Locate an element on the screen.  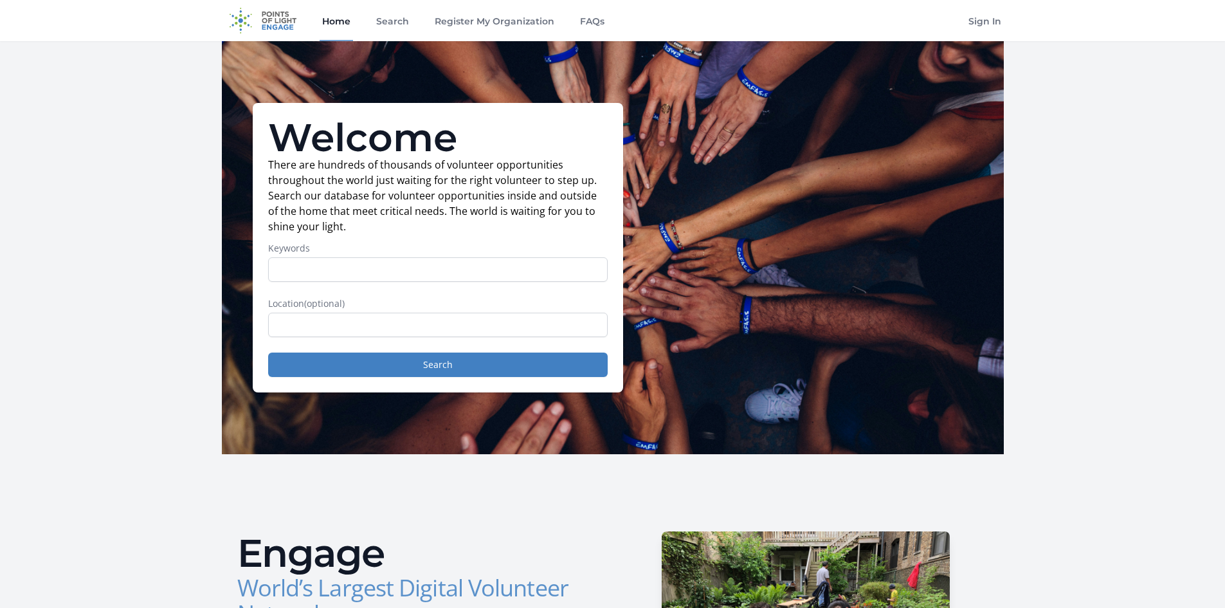
p: There are hundreds of thousands of volunteer opportunities throughout the world just waiting for ... is located at coordinates (438, 195).